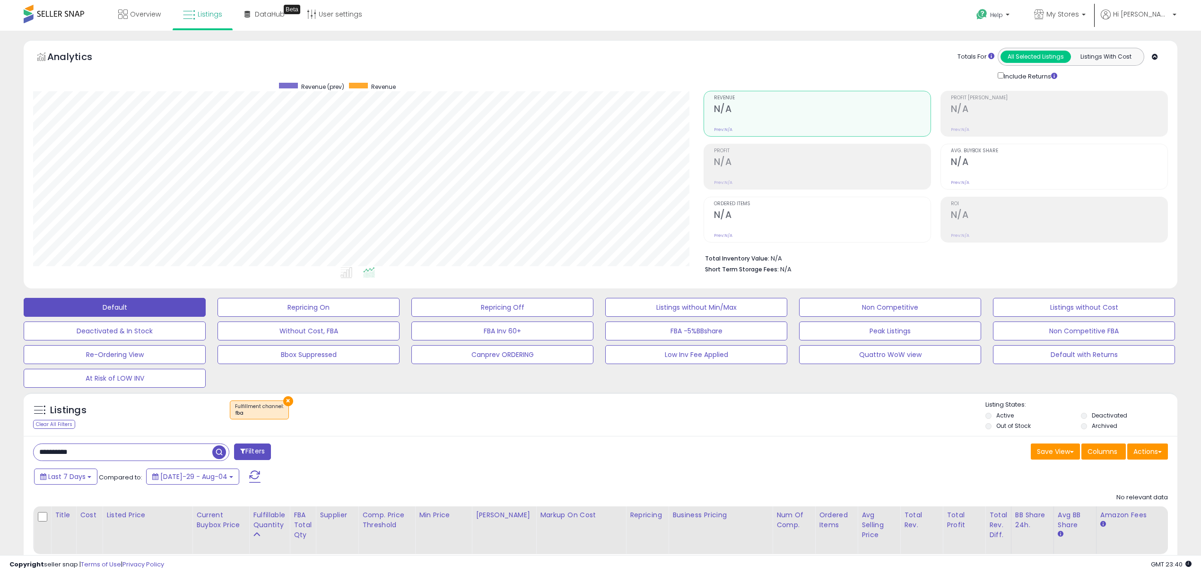  I want to click on b: Total Inventory Value:, so click(737, 258).